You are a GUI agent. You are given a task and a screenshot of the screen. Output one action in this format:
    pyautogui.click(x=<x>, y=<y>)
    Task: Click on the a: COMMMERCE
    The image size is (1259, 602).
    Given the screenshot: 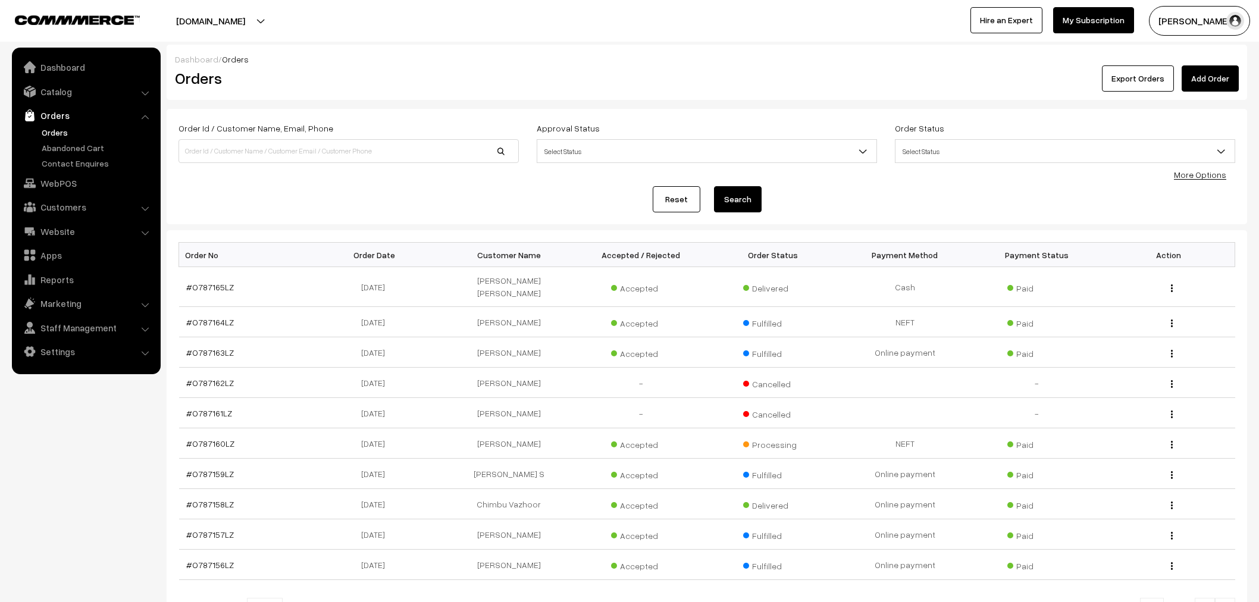 What is the action you would take?
    pyautogui.click(x=67, y=19)
    